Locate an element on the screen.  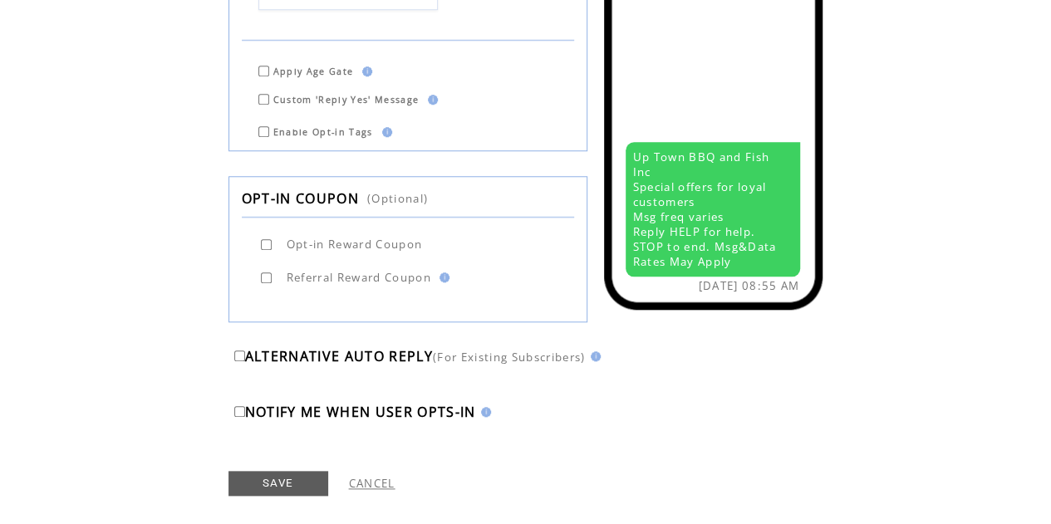
span: Up Town BBQ and Fish Inc Special offers for loyal customers Msg freq varies Reply HELP for help. ... is located at coordinates (704, 209).